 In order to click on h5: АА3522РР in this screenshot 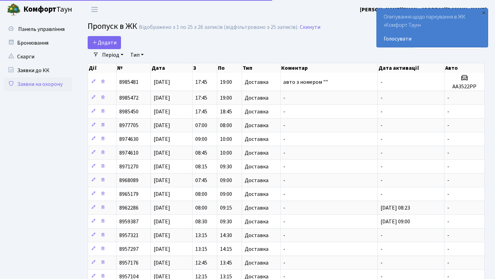, I will do `click(465, 87)`.